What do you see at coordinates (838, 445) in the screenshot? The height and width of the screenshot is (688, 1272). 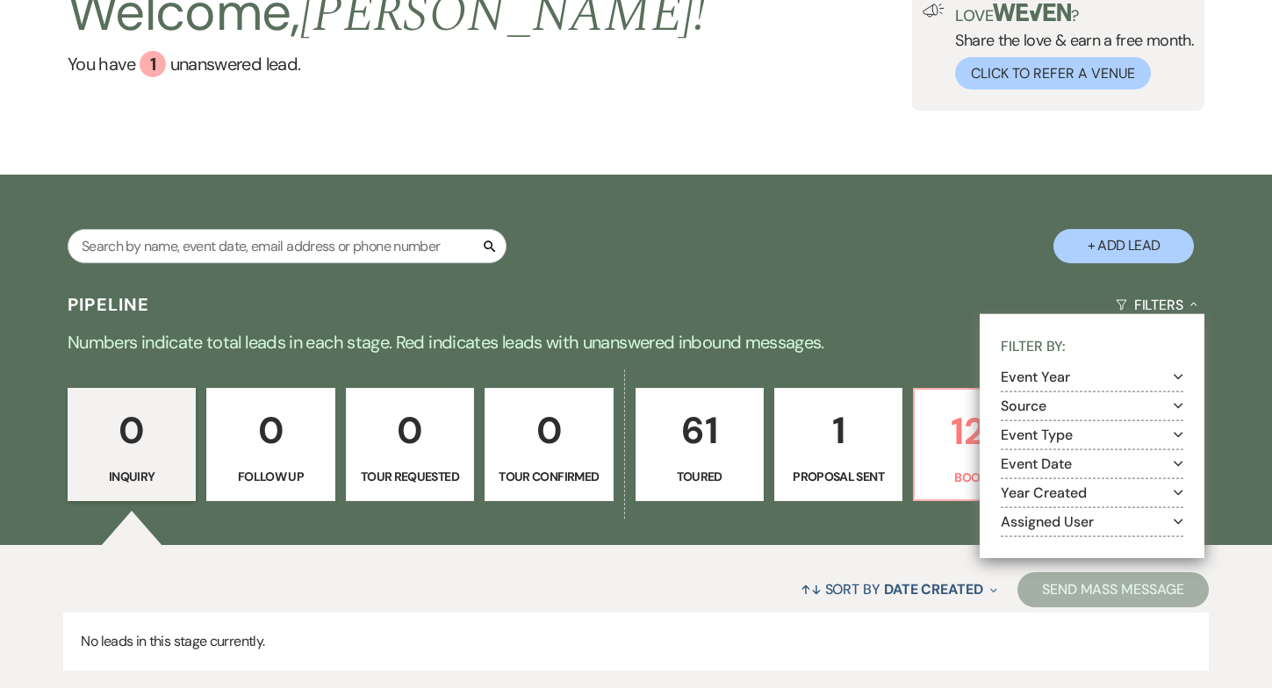 I see `a: 1Proposal Sent` at bounding box center [838, 445].